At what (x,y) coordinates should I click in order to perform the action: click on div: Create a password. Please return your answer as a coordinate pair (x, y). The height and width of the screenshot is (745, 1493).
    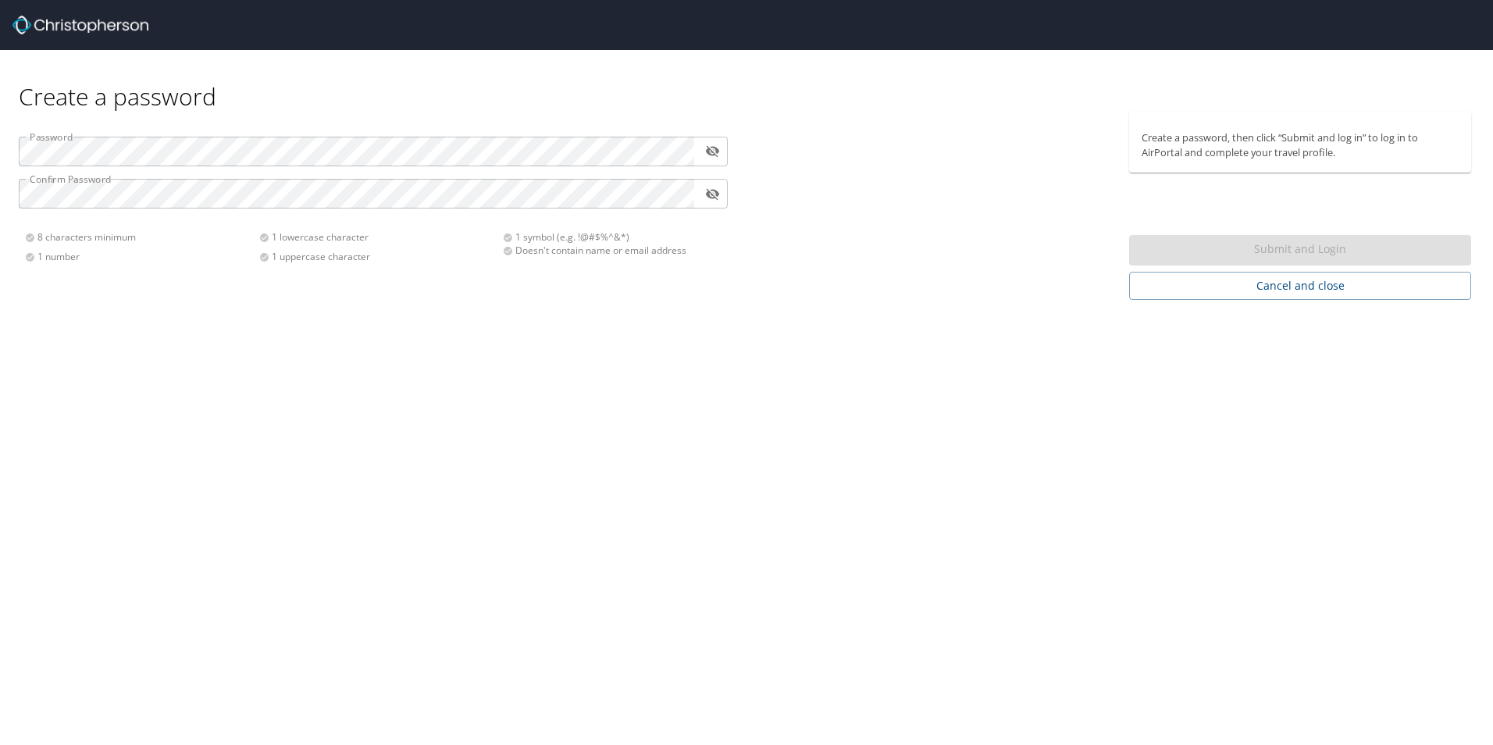
    Looking at the image, I should click on (747, 80).